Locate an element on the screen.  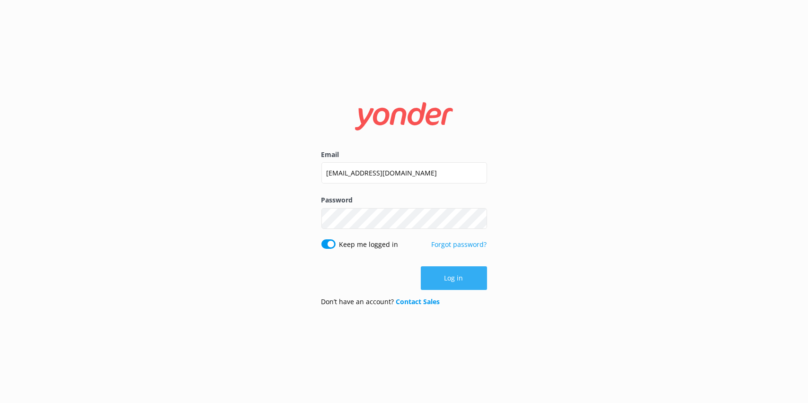
button: Show password is located at coordinates (478, 219).